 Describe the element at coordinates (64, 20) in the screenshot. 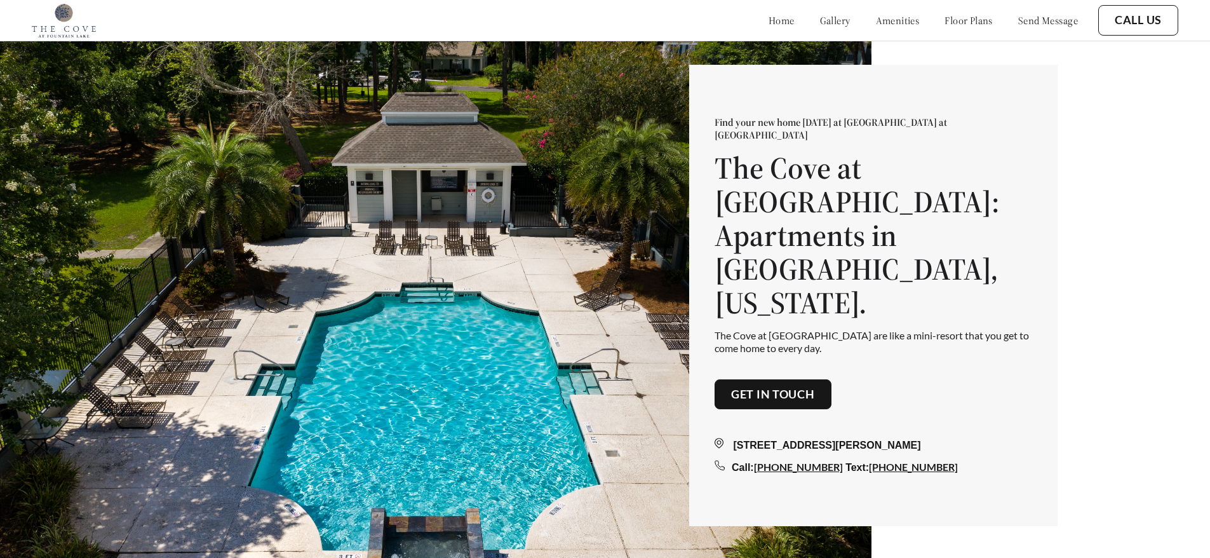

I see `img: cove_at_fountain_lake_logo.png` at that location.